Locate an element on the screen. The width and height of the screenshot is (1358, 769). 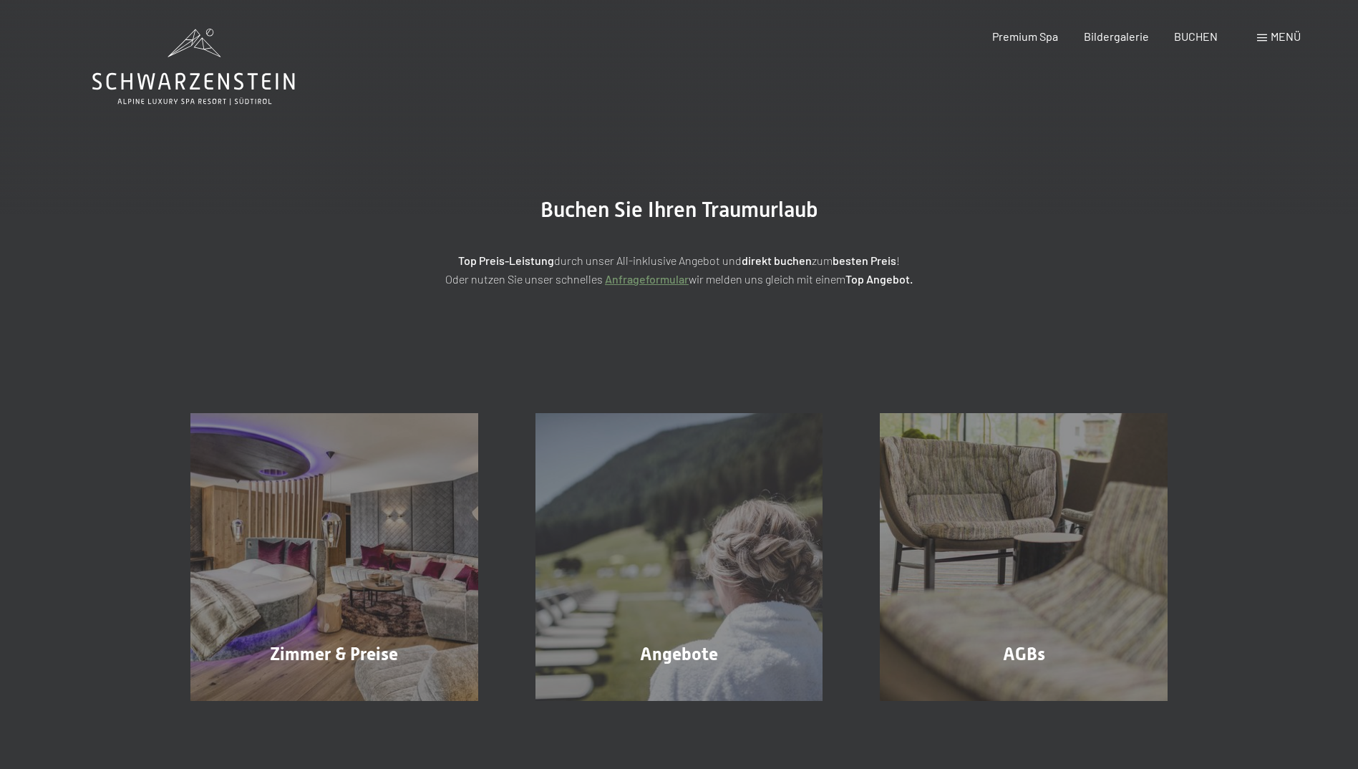
a: Buchung Zimmer & Preise is located at coordinates (334, 557).